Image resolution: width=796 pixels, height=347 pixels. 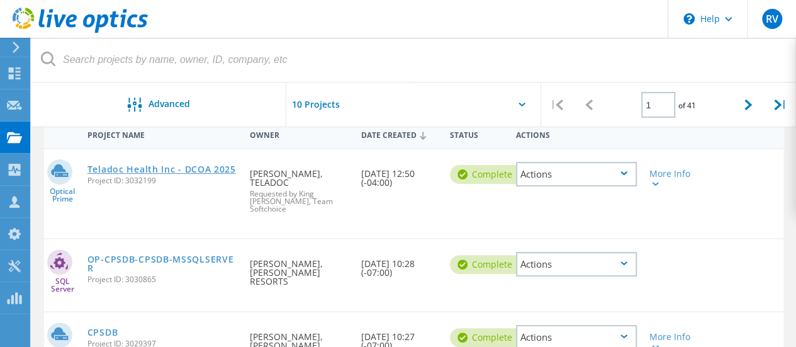 What do you see at coordinates (162, 169) in the screenshot?
I see `a: Teladoc Health Inc - DCOA 2025` at bounding box center [162, 169].